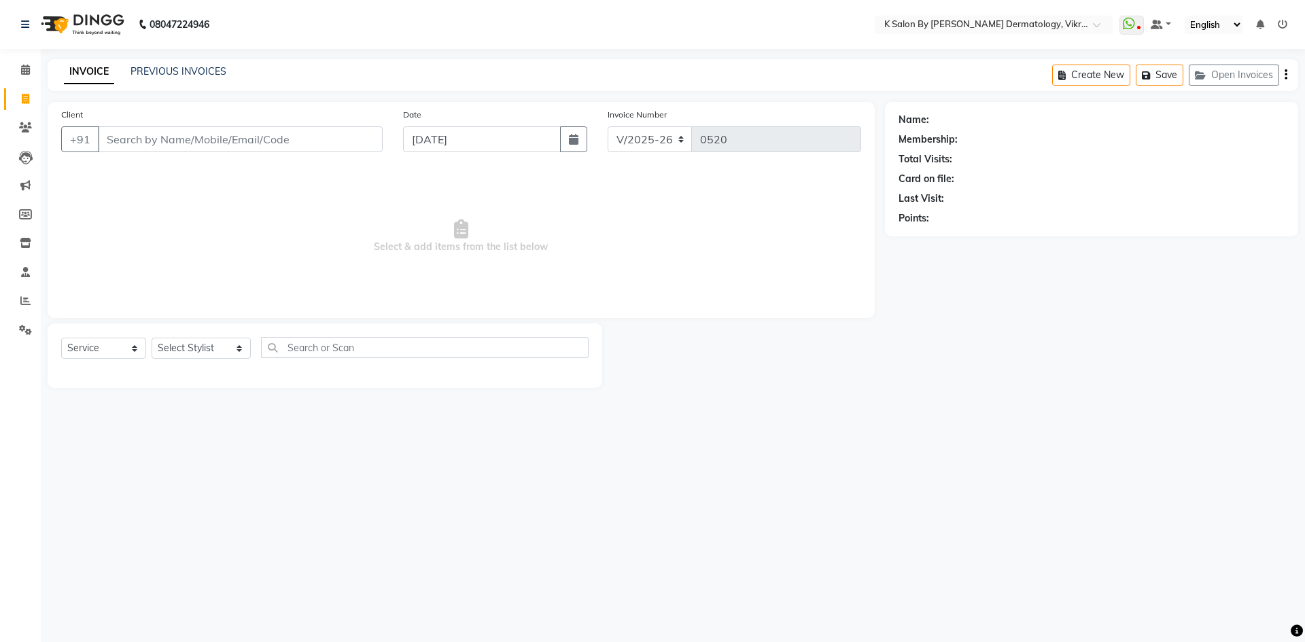  I want to click on div: Name:, so click(913, 120).